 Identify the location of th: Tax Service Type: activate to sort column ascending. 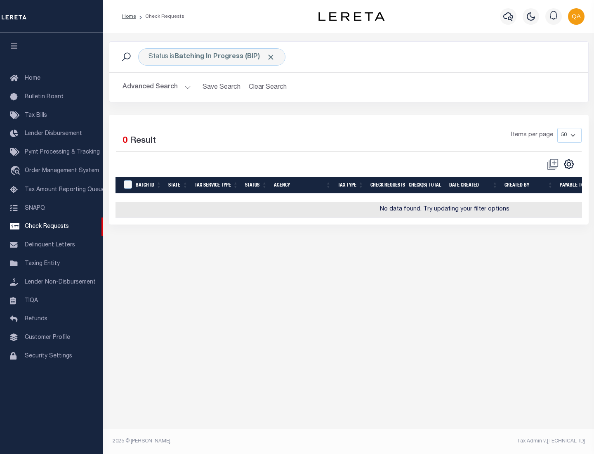
(217, 185).